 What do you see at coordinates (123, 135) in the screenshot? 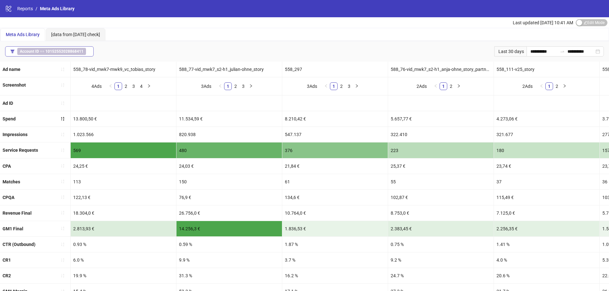
I see `div: 1.023.566` at bounding box center [123, 135].